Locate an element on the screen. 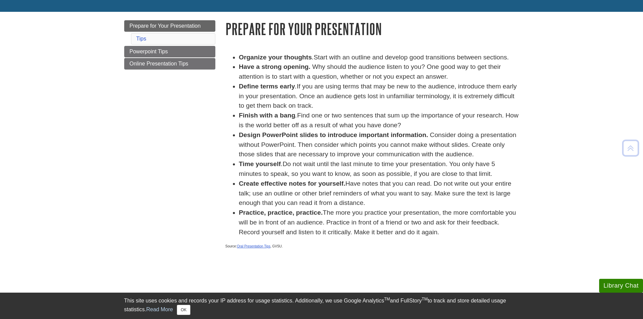 This screenshot has width=643, height=319. li: Why should the audience listen to you? One good way to get their attention is to start with a que... is located at coordinates (379, 72).